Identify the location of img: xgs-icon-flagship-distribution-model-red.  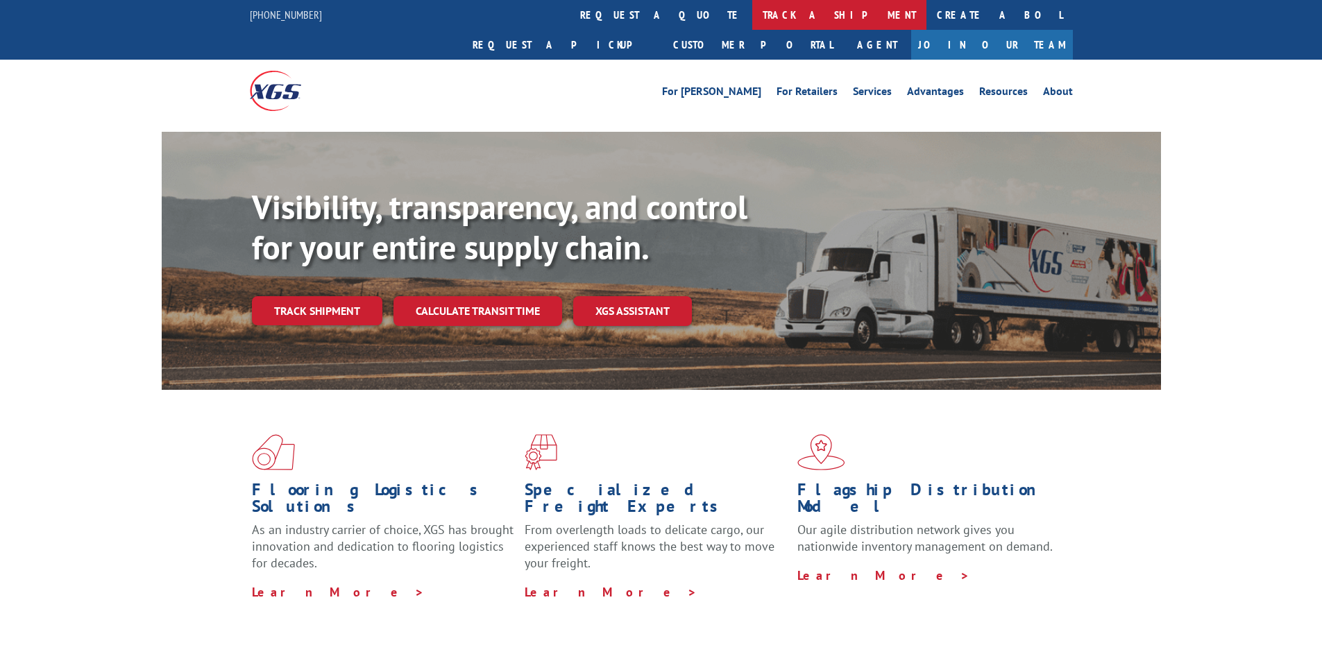
(821, 452).